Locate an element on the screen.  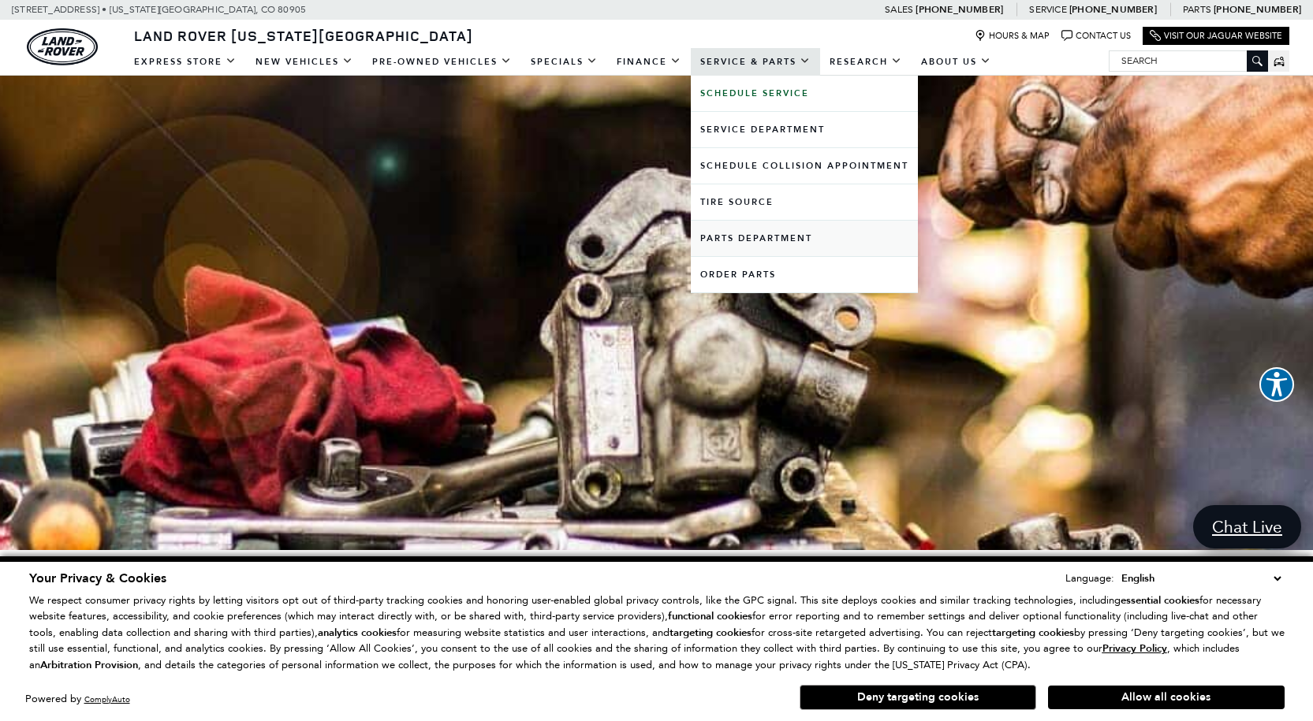
div: Language: is located at coordinates (1090, 578).